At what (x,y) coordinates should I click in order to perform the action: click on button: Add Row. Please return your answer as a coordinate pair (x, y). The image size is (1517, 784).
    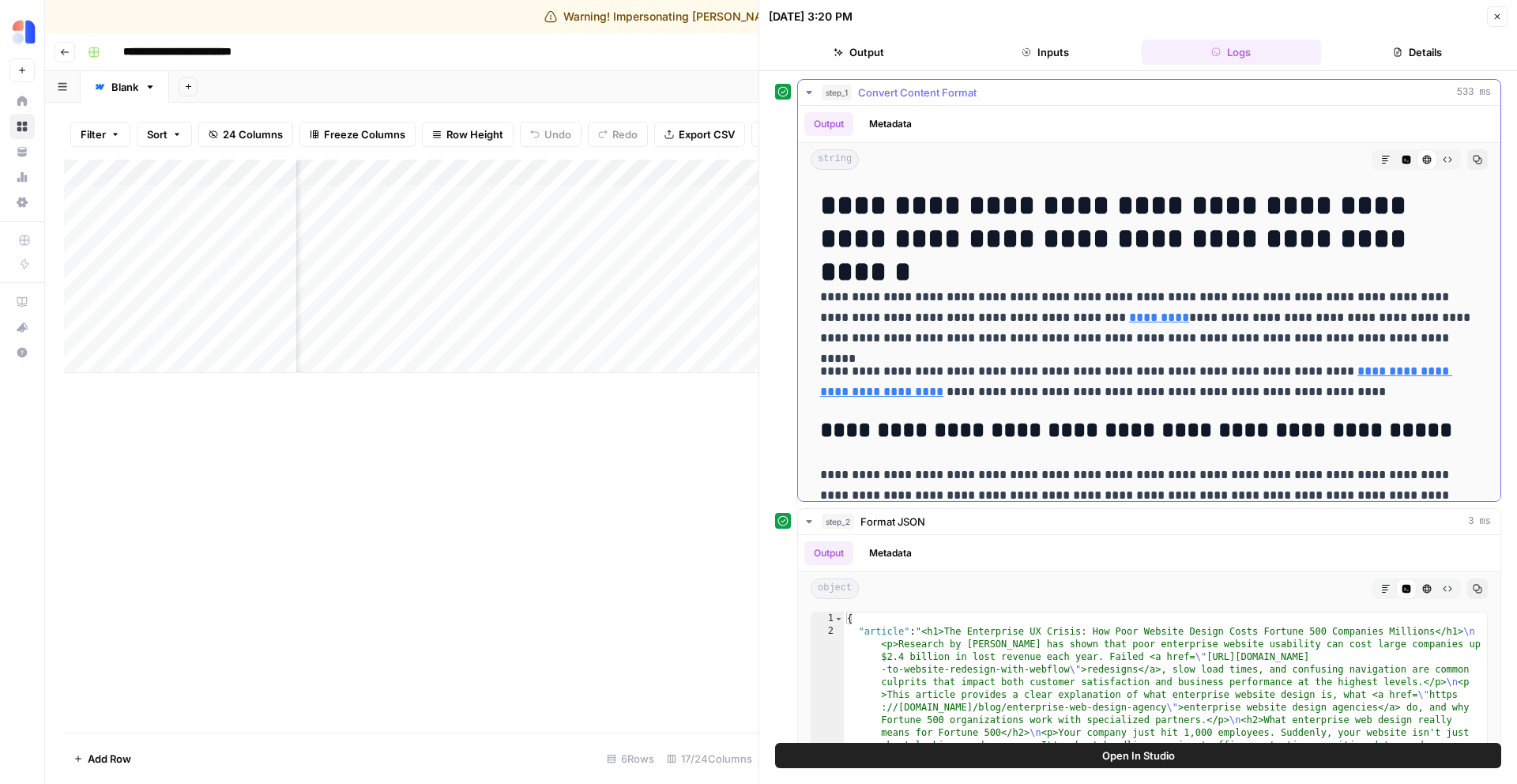
    Looking at the image, I should click on (102, 758).